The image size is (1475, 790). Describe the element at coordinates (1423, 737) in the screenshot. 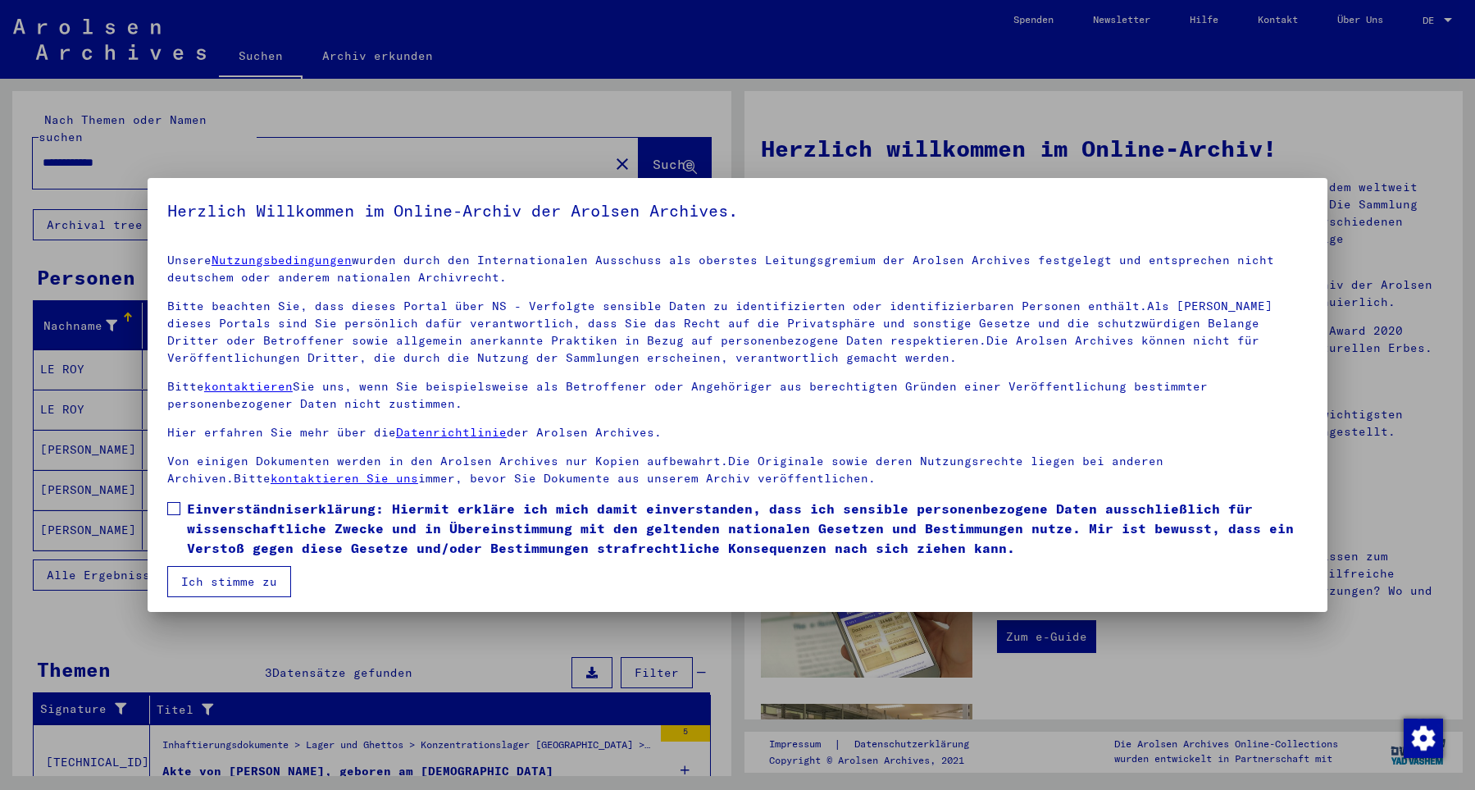

I see `div: Zustimmung ändern` at that location.